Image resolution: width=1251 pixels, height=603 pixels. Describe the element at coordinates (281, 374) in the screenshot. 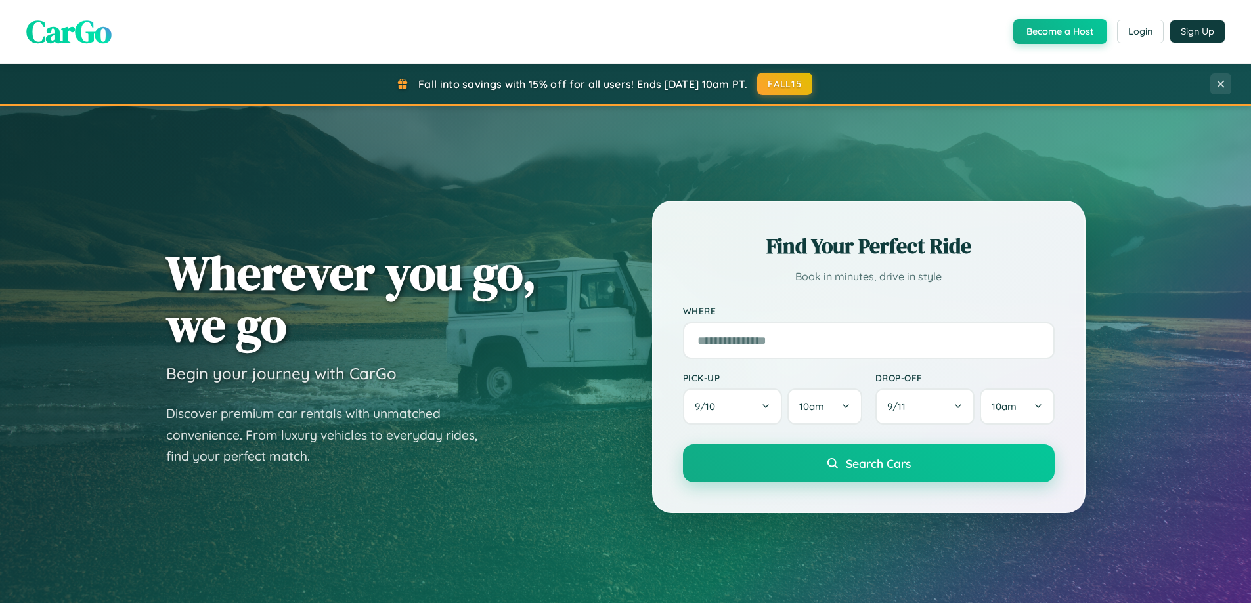

I see `h3: Begin your journey with CarGo` at that location.